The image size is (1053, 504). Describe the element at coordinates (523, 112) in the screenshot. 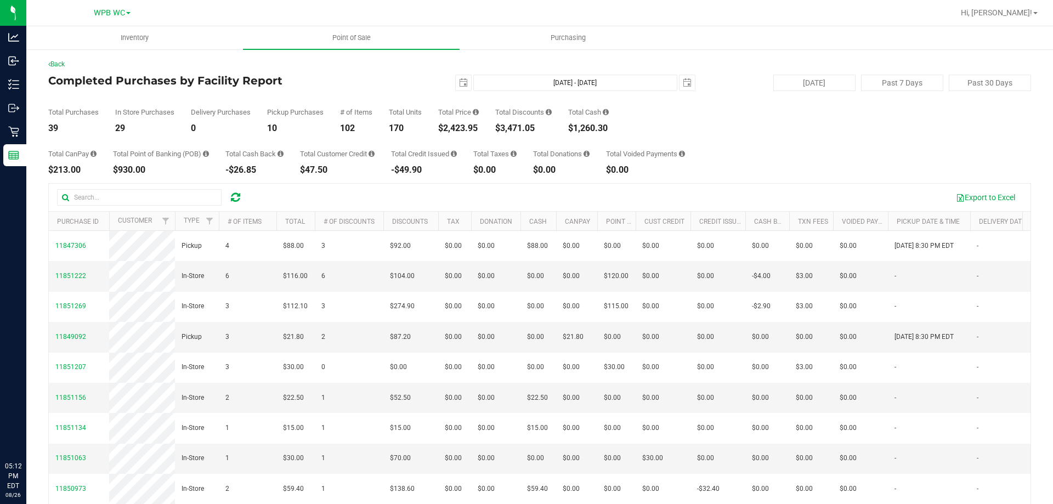

I see `div: Total Discounts` at that location.